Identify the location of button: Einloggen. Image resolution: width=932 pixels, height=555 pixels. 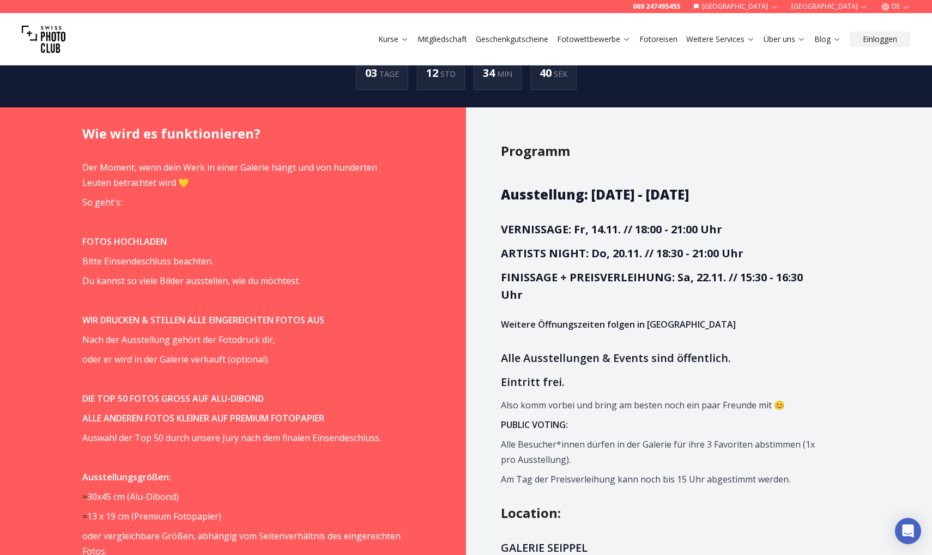
(879, 39).